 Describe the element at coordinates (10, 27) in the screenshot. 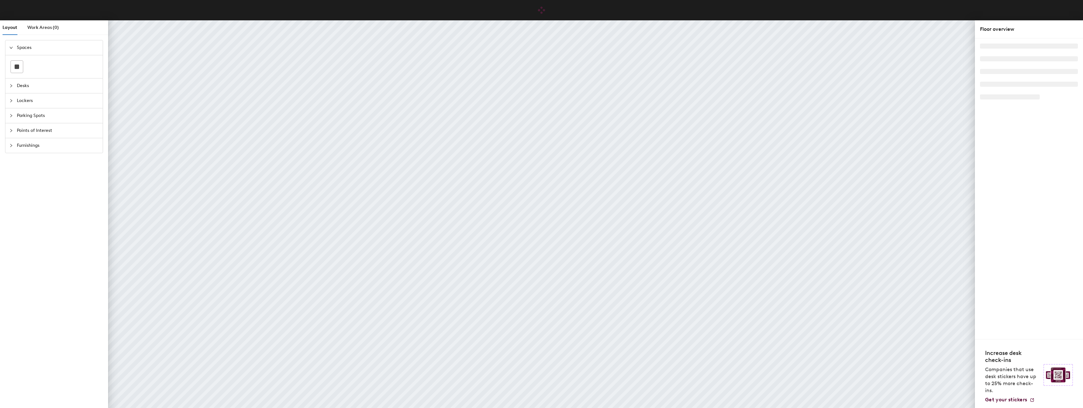

I see `span: Layout` at that location.